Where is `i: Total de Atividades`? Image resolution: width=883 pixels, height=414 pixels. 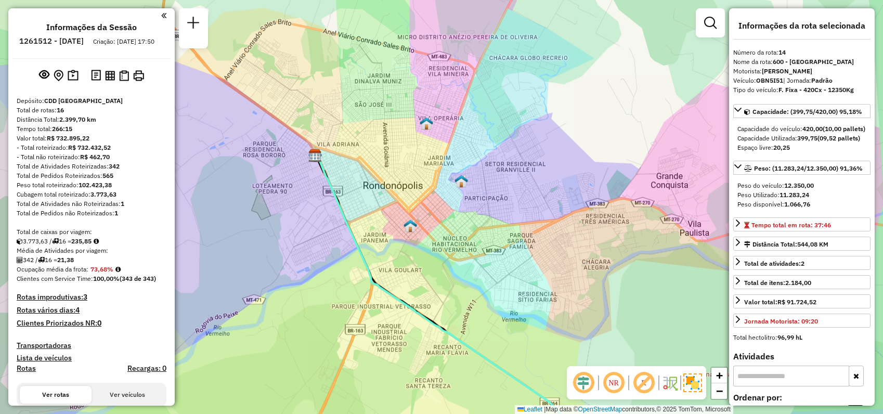 i: Total de Atividades is located at coordinates (20, 260).